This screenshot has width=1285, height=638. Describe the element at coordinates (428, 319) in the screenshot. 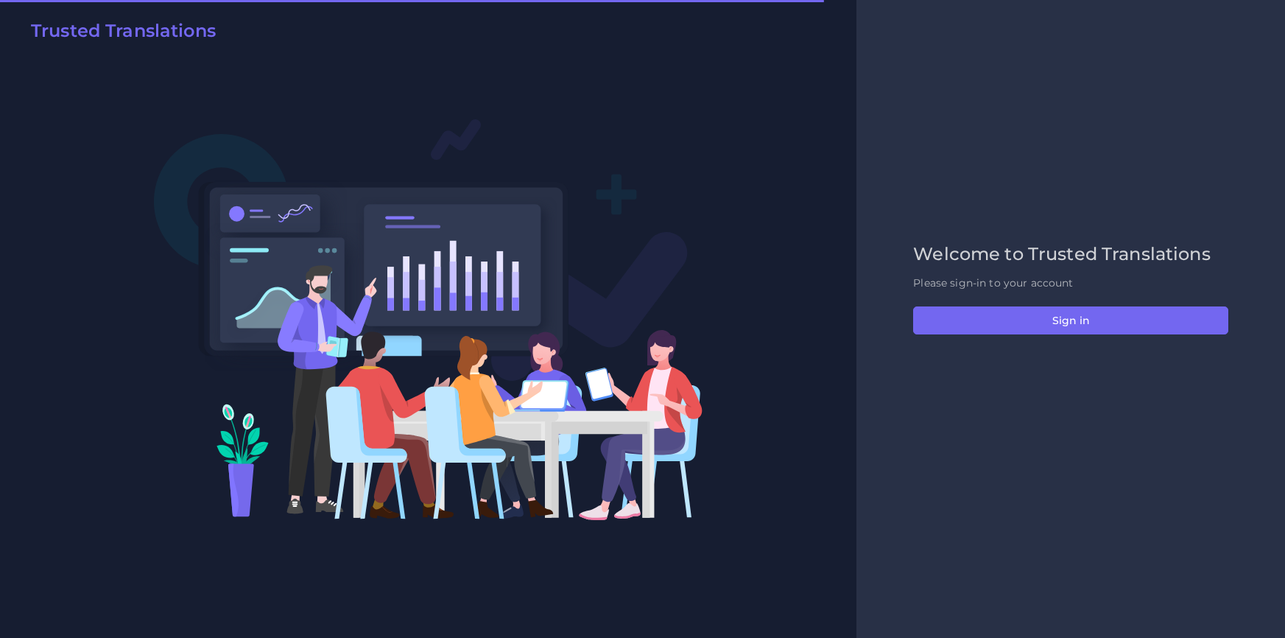

I see `img: Login V2` at that location.